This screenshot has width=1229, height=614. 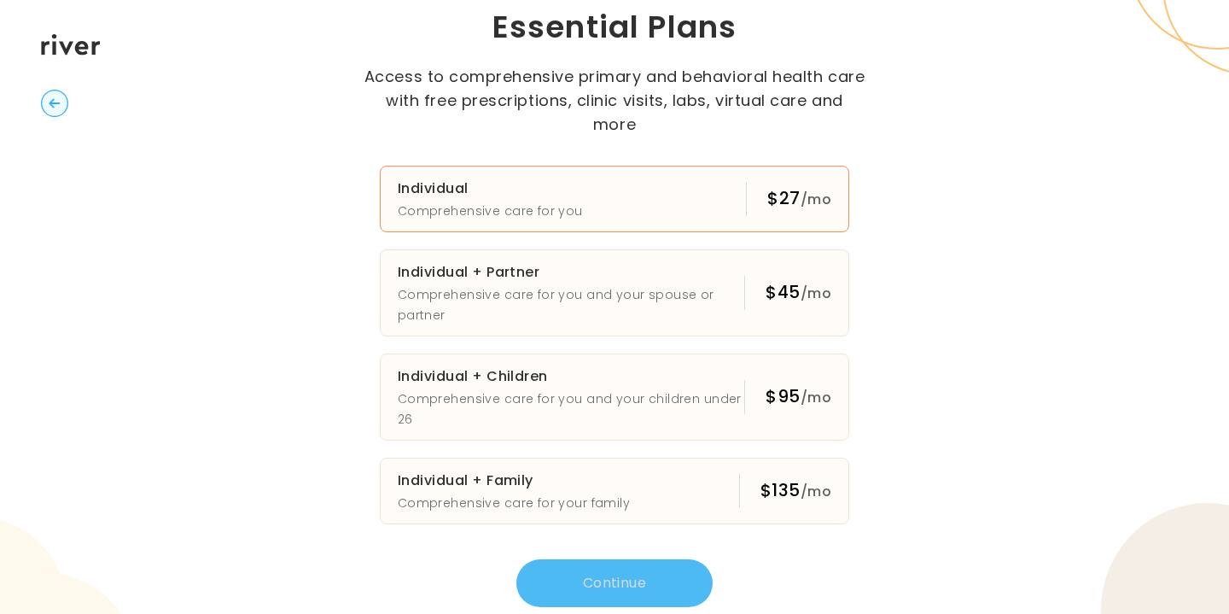 I want to click on p: Comprehensive care for you and your children under 26, so click(x=571, y=409).